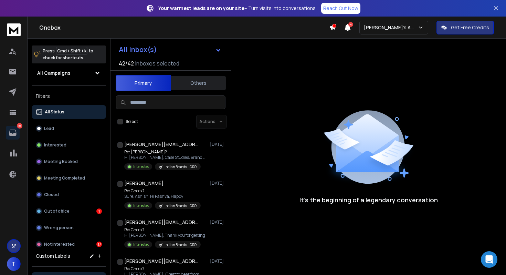  I want to click on p: It’s the beginning of a legendary conversation, so click(368, 200).